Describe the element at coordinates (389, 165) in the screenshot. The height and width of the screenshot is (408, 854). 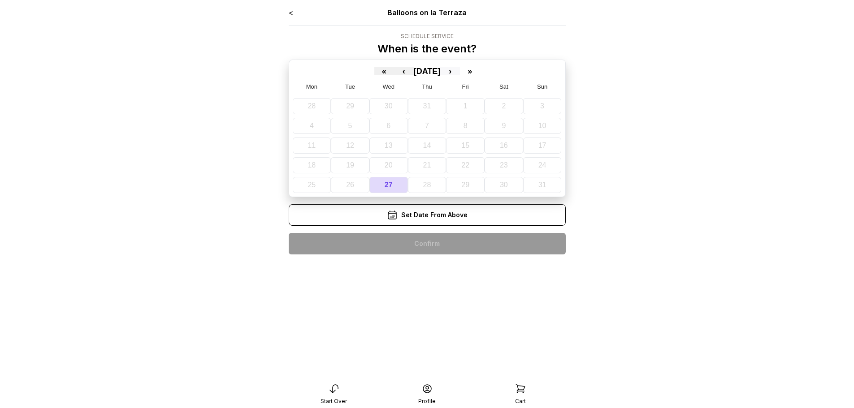
I see `abbr: August 20, 2025` at that location.